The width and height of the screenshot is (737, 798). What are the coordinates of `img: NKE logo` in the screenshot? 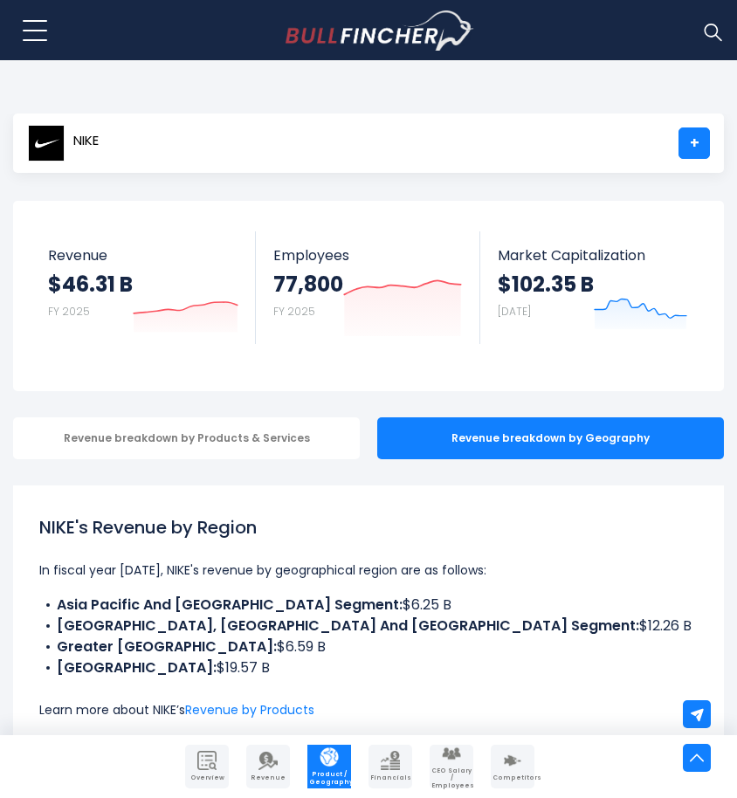 It's located at (46, 143).